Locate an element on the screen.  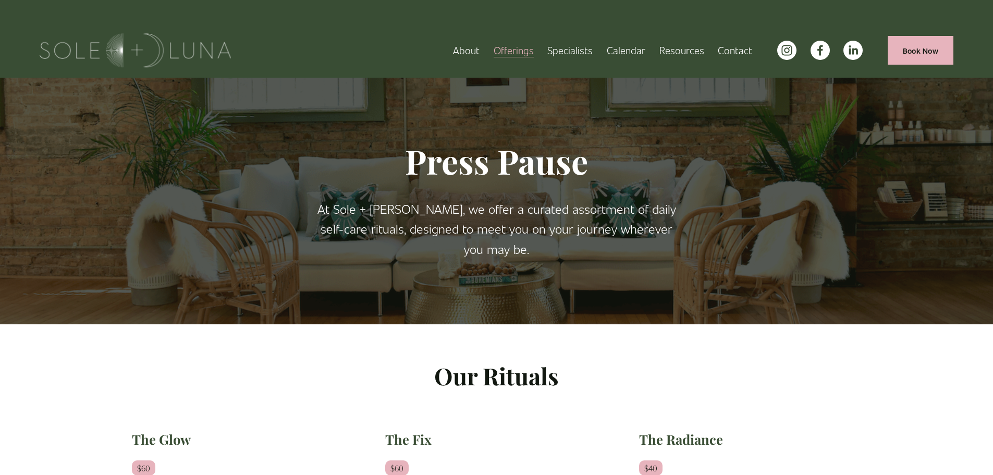
span: Resources is located at coordinates (682, 50).